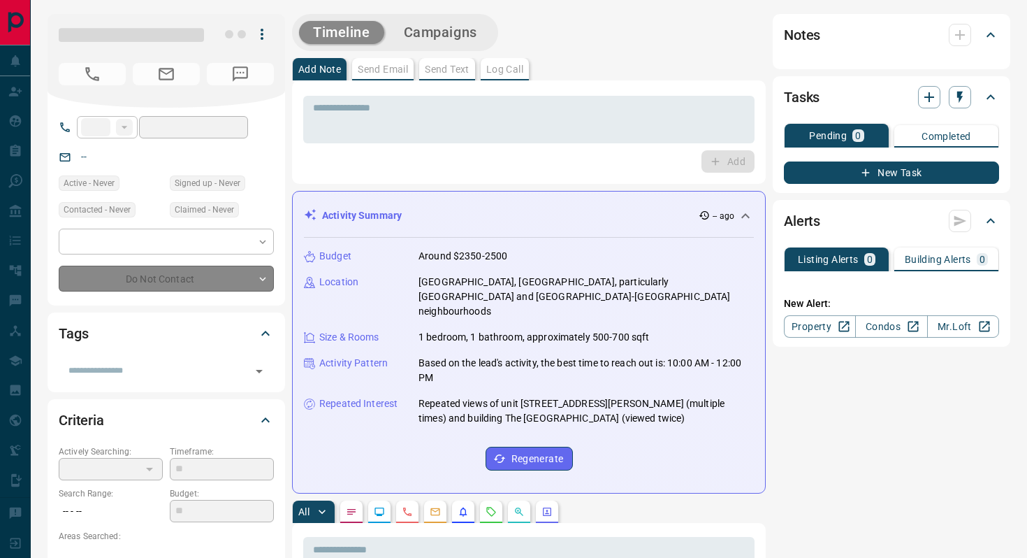  What do you see at coordinates (435, 512) in the screenshot?
I see `svg: Emails` at bounding box center [435, 512].